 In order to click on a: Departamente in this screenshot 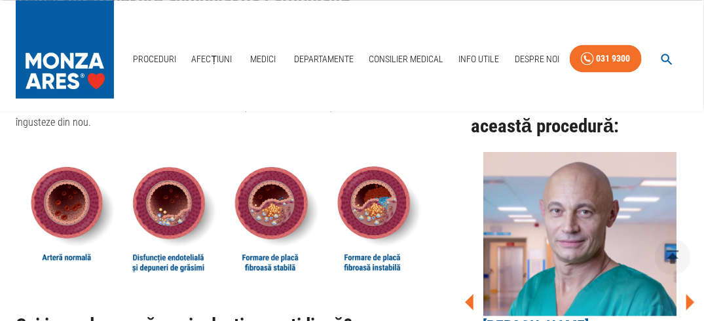, I will do `click(324, 59)`.